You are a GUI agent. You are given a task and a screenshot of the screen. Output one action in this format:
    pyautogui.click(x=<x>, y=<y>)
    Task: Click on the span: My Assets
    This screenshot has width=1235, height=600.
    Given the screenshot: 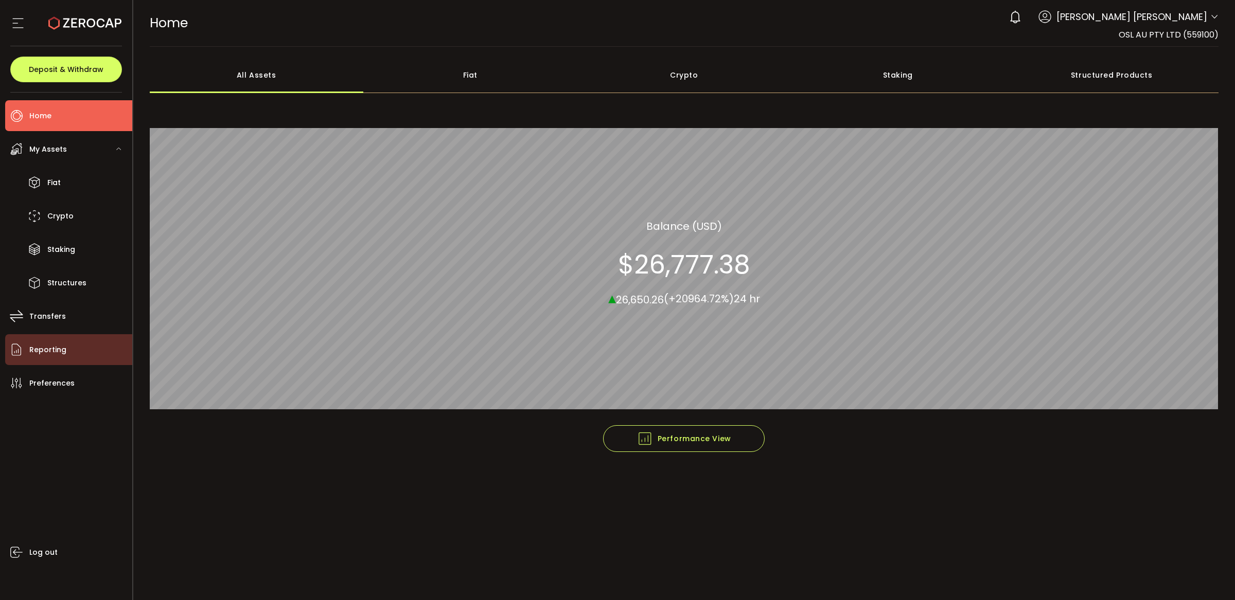 What is the action you would take?
    pyautogui.click(x=48, y=149)
    